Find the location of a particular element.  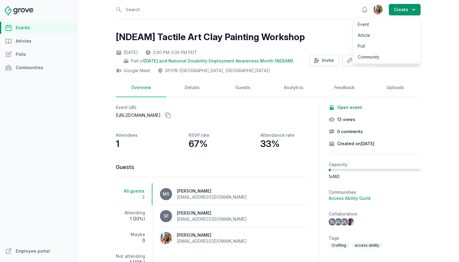

a: Overview is located at coordinates (141, 88).